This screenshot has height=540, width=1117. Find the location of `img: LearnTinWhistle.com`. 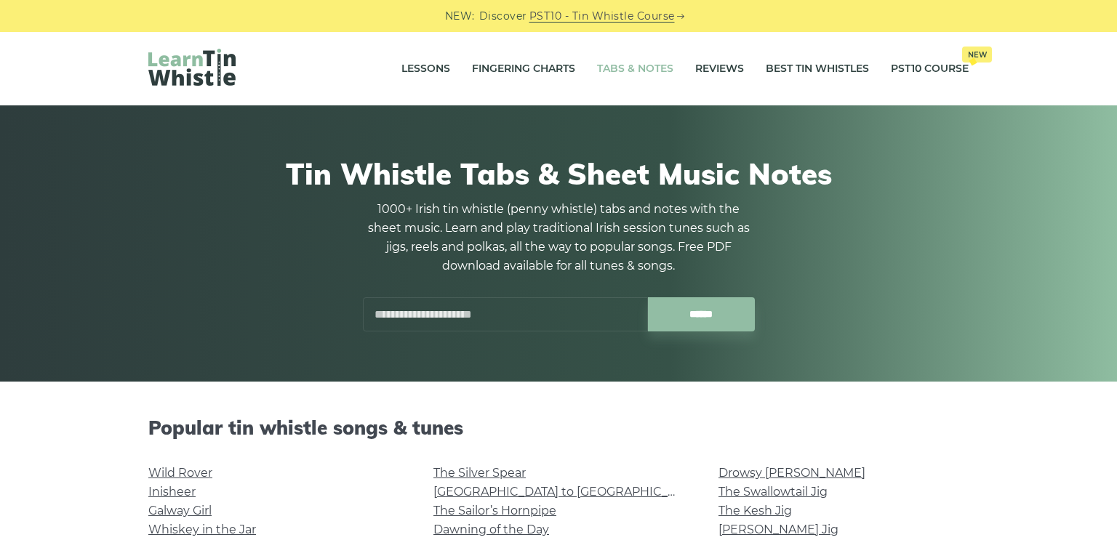

img: LearnTinWhistle.com is located at coordinates (192, 67).